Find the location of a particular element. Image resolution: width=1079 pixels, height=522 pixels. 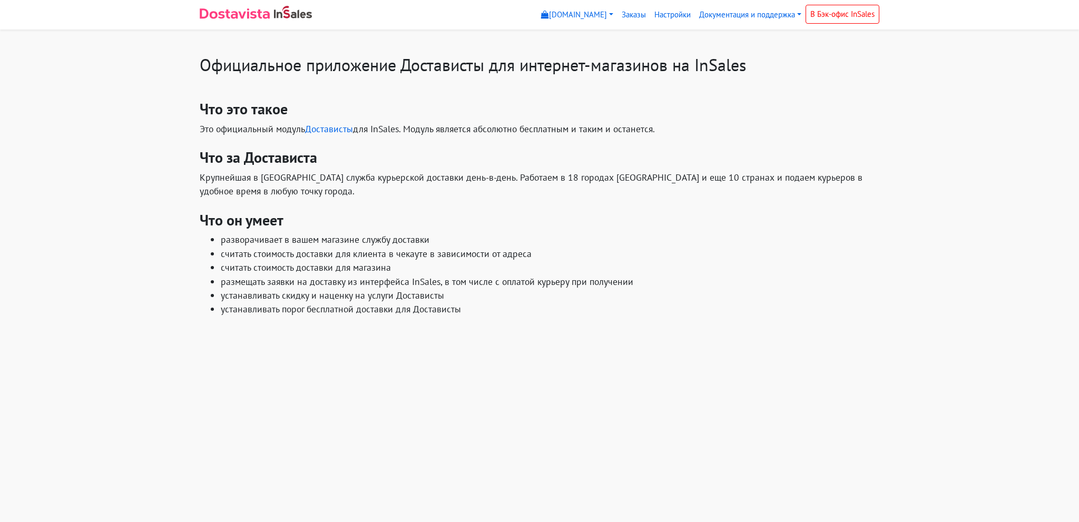

li: считать стоимость доставки для клиента в чекауте в зависимости от адреса is located at coordinates (550, 254).